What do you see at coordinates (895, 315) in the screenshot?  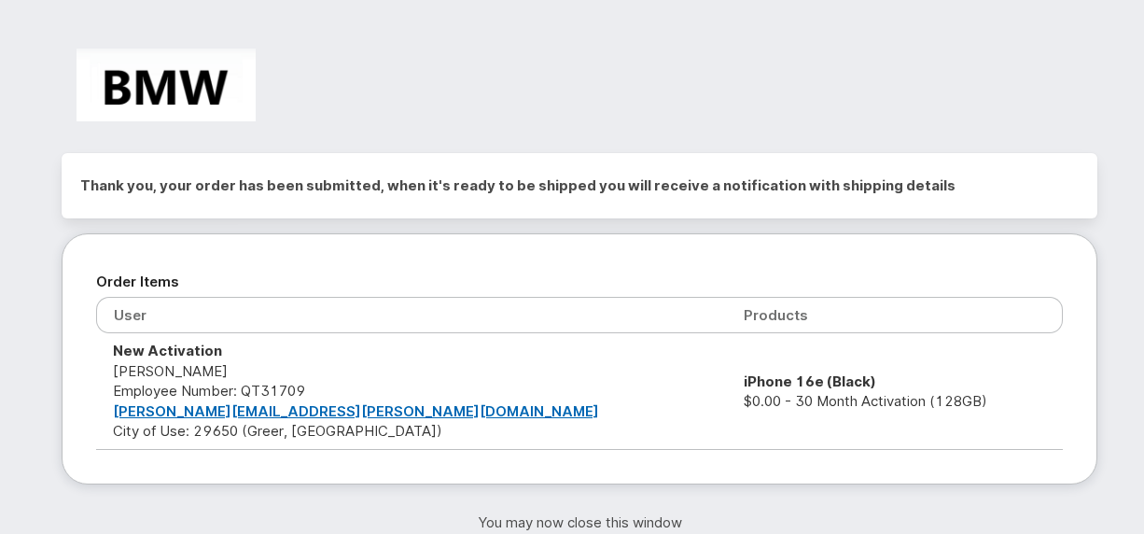 I see `th: Products` at bounding box center [895, 315].